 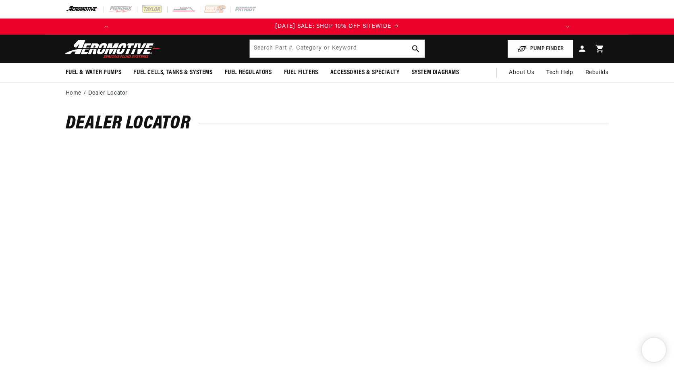 What do you see at coordinates (540, 49) in the screenshot?
I see `button: PUMP FINDER` at bounding box center [540, 49].